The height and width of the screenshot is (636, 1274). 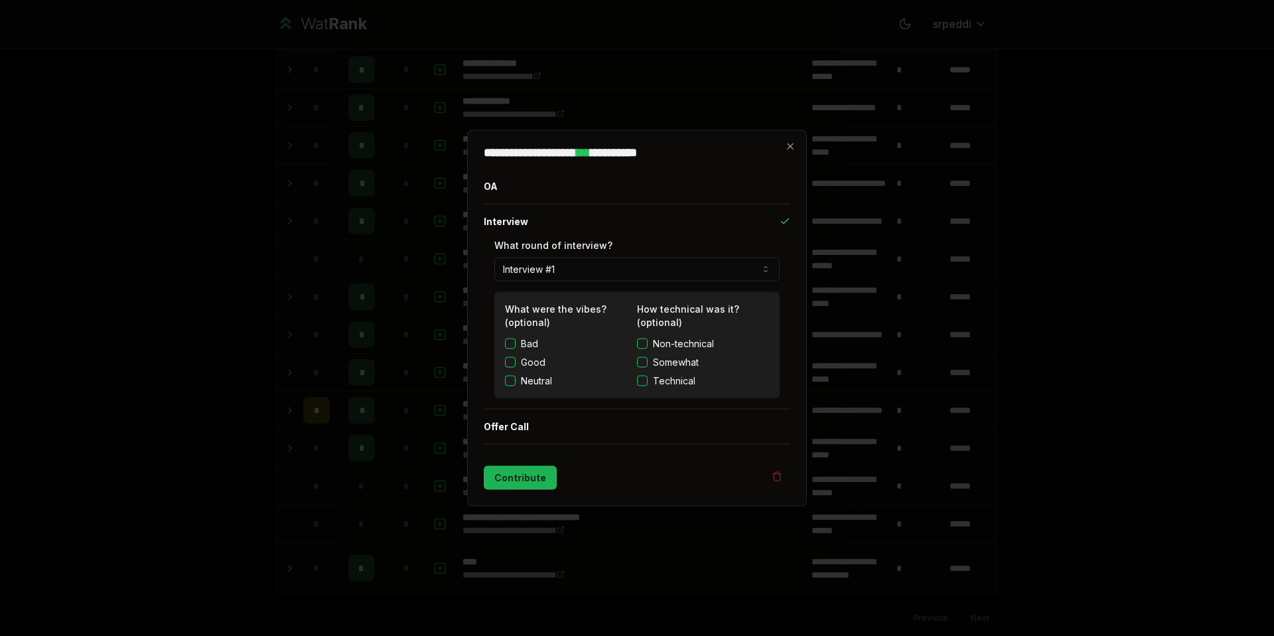 What do you see at coordinates (555, 315) in the screenshot?
I see `label: What were the vibes? (optional)` at bounding box center [555, 315].